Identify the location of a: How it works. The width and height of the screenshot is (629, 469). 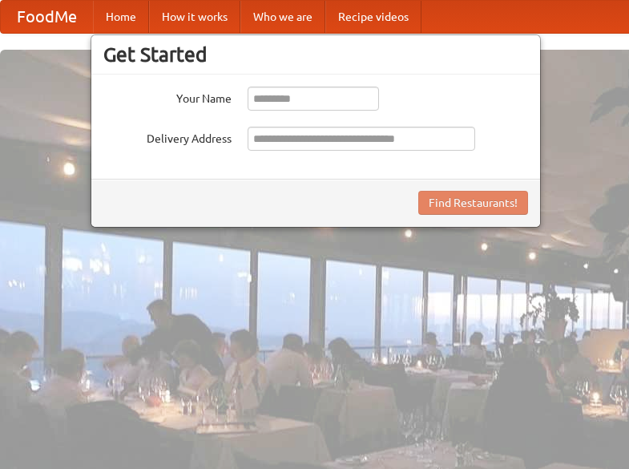
(195, 17).